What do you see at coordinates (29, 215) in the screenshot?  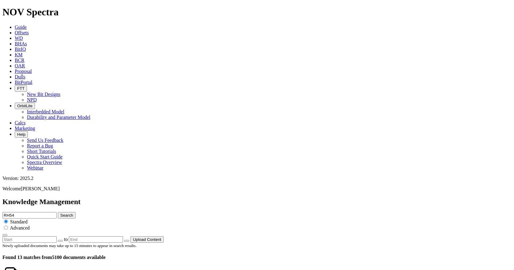 I see `input: e.g. Smoothsteer Record` at bounding box center [29, 215].